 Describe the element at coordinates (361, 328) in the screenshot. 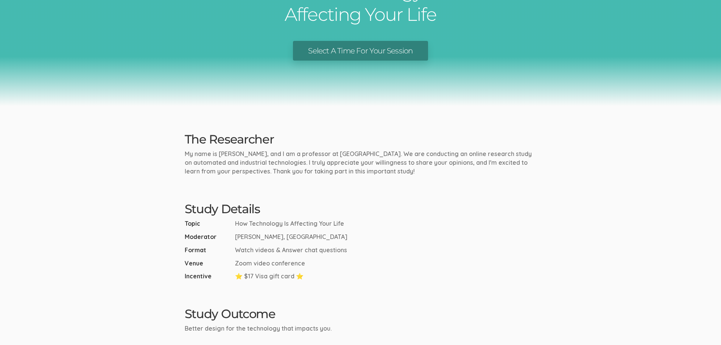

I see `p: Better design for the technology that impacts you.` at that location.